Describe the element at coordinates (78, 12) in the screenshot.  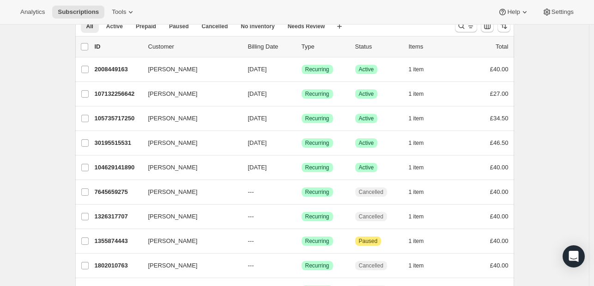
I see `button: Subscriptions` at that location.